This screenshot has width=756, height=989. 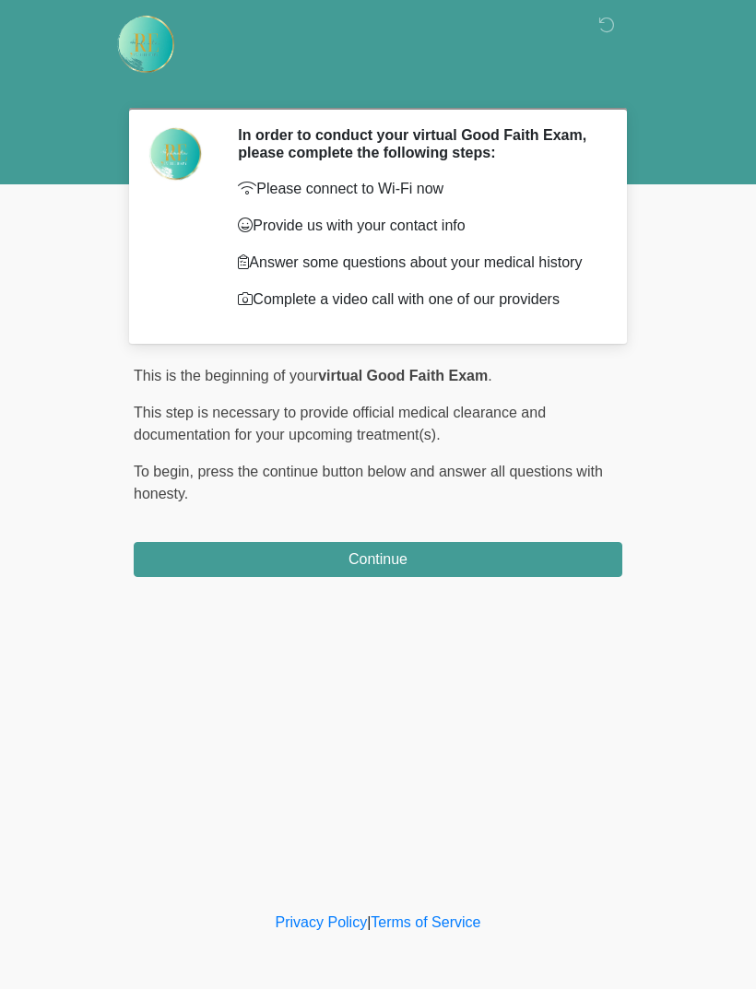 What do you see at coordinates (403, 375) in the screenshot?
I see `strong: virtual Good Faith Exam` at bounding box center [403, 375].